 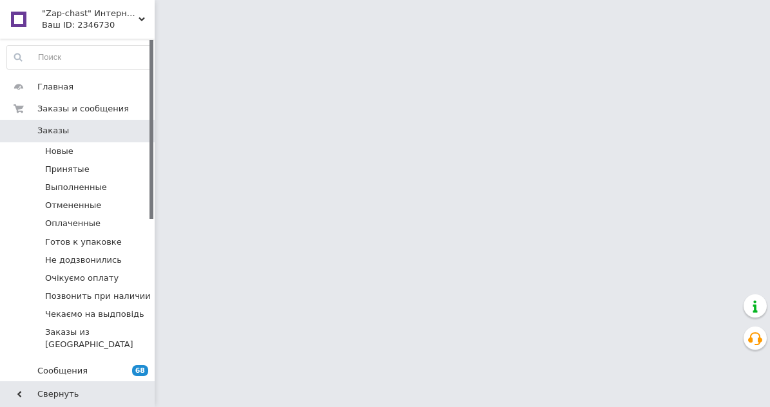 What do you see at coordinates (79, 57) in the screenshot?
I see `input: Поиск` at bounding box center [79, 57].